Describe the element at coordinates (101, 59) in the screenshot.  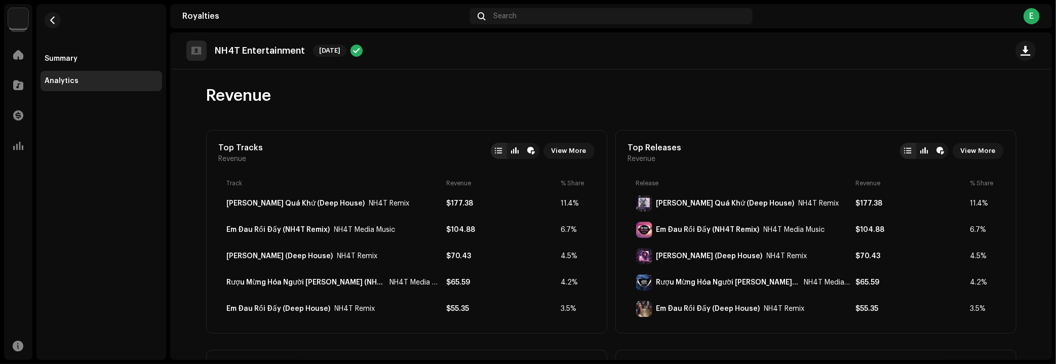
I see `re-m-nav-item: Summary` at that location.